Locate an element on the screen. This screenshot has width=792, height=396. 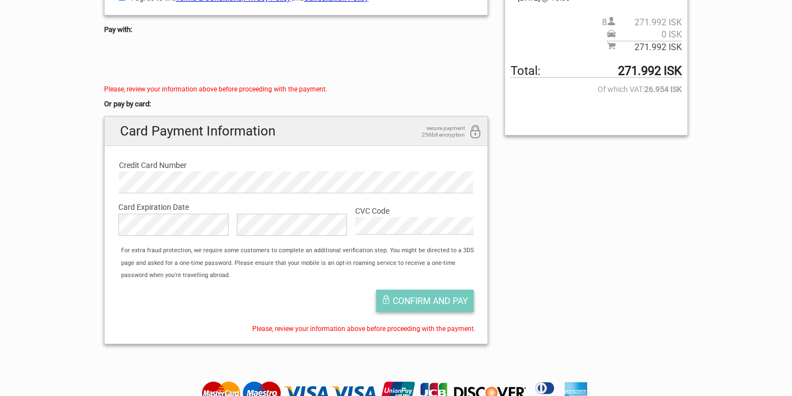
button: Open LiveChat chat widget is located at coordinates (133, 24).